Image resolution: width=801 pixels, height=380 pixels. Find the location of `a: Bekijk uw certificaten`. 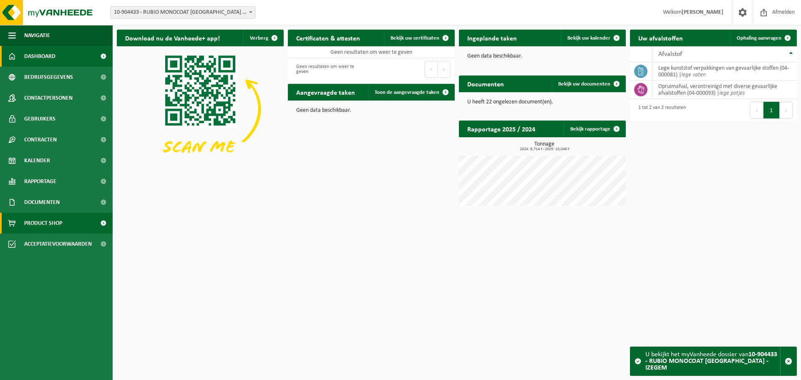

a: Bekijk uw certificaten is located at coordinates (419, 38).